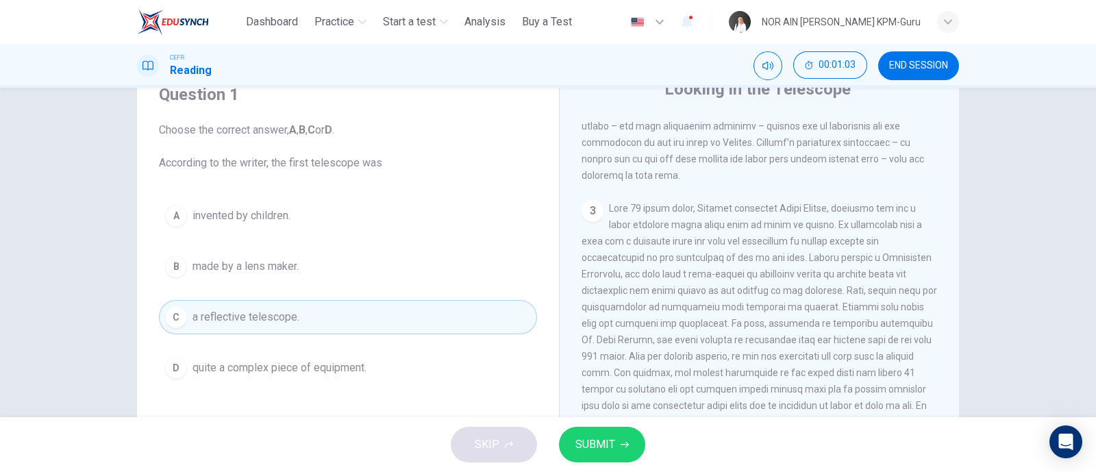  I want to click on div: D, so click(176, 368).